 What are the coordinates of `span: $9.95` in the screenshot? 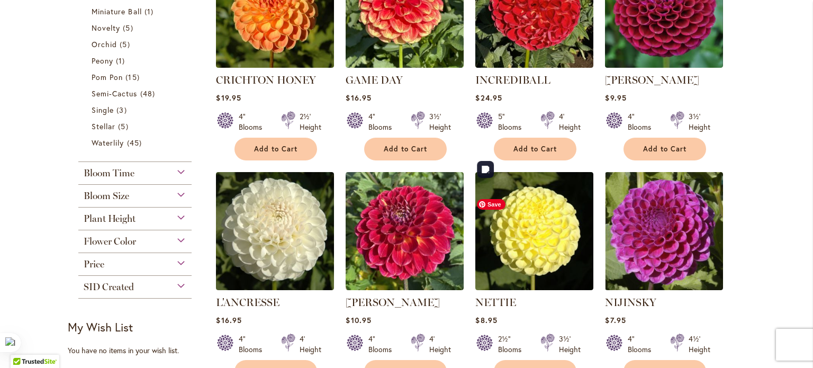 It's located at (616, 97).